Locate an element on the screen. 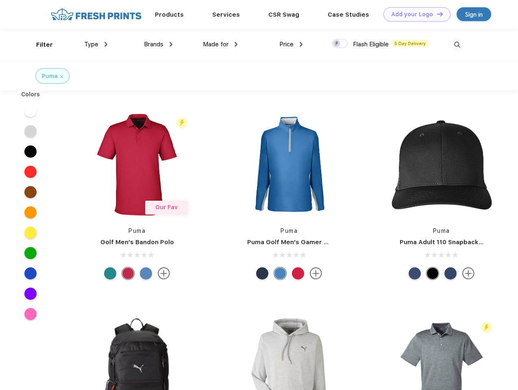  div: Filter is located at coordinates (44, 45).